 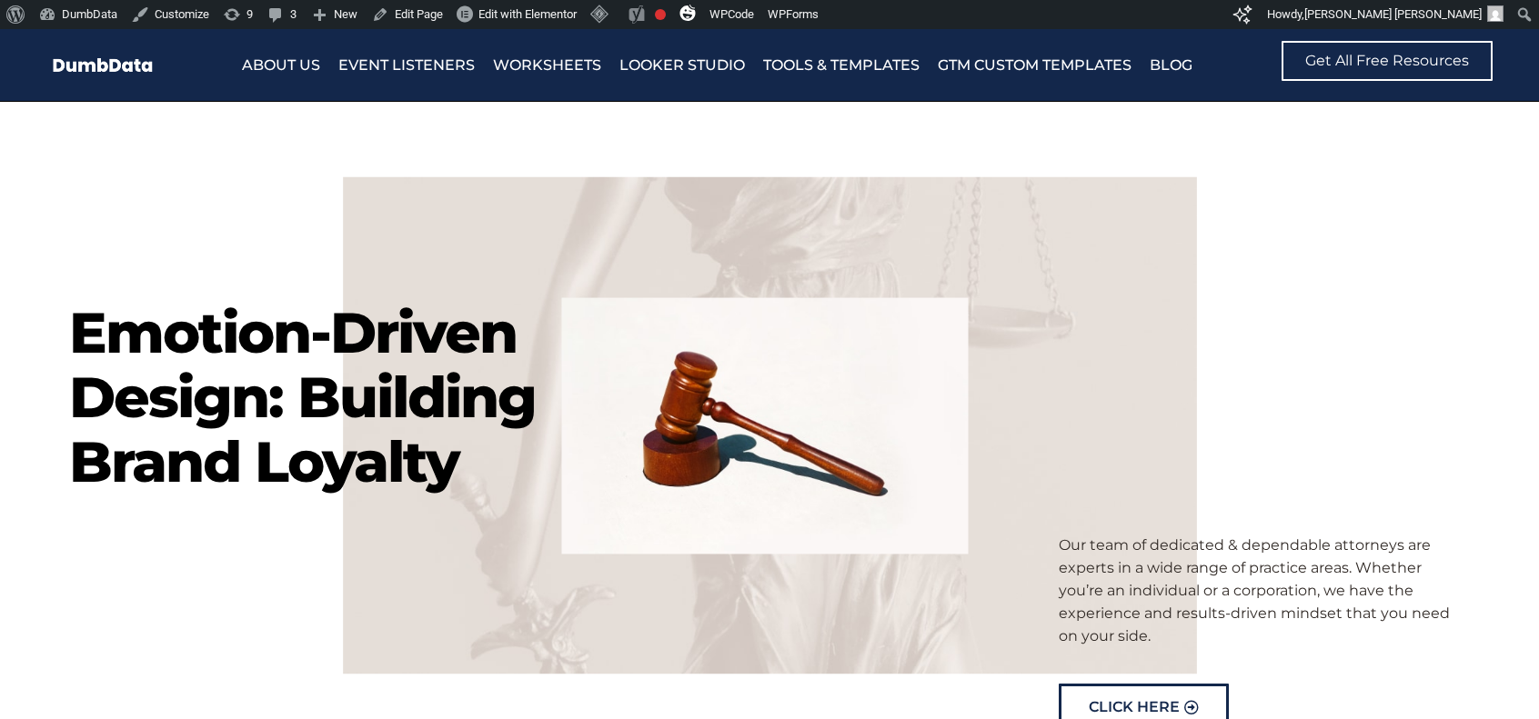 What do you see at coordinates (1034, 65) in the screenshot?
I see `a: GTM Custom Templates` at bounding box center [1034, 65].